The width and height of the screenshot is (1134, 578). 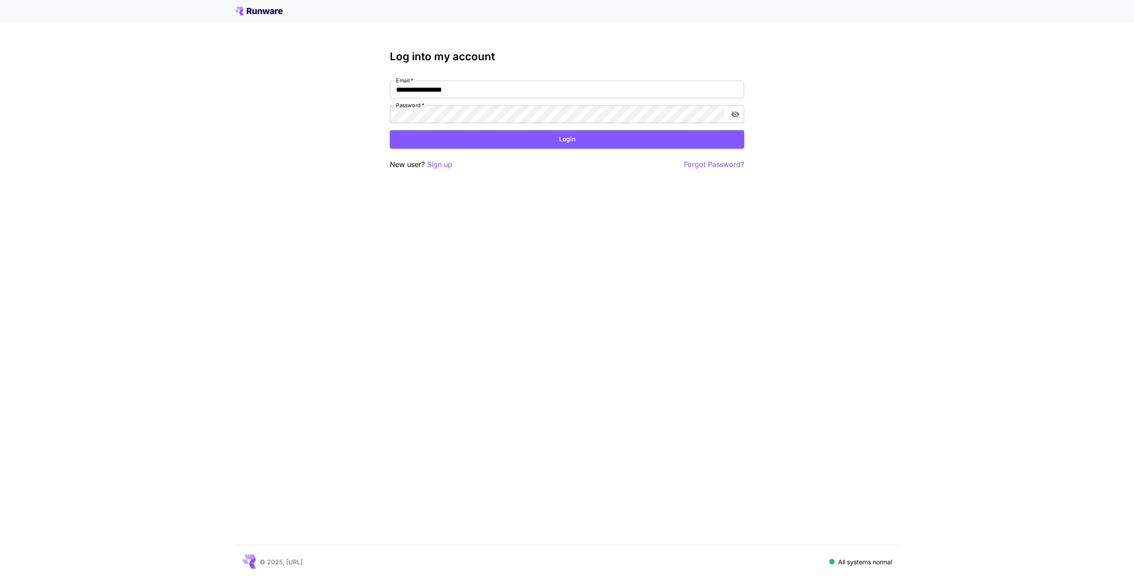 What do you see at coordinates (421, 164) in the screenshot?
I see `p: New user?` at bounding box center [421, 164].